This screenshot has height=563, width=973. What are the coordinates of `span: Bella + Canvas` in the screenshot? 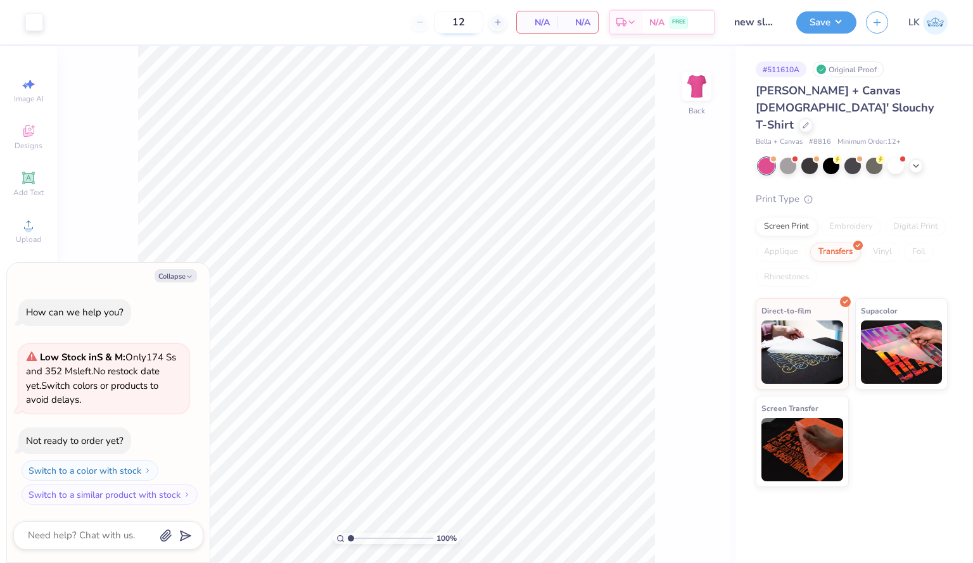 It's located at (779, 142).